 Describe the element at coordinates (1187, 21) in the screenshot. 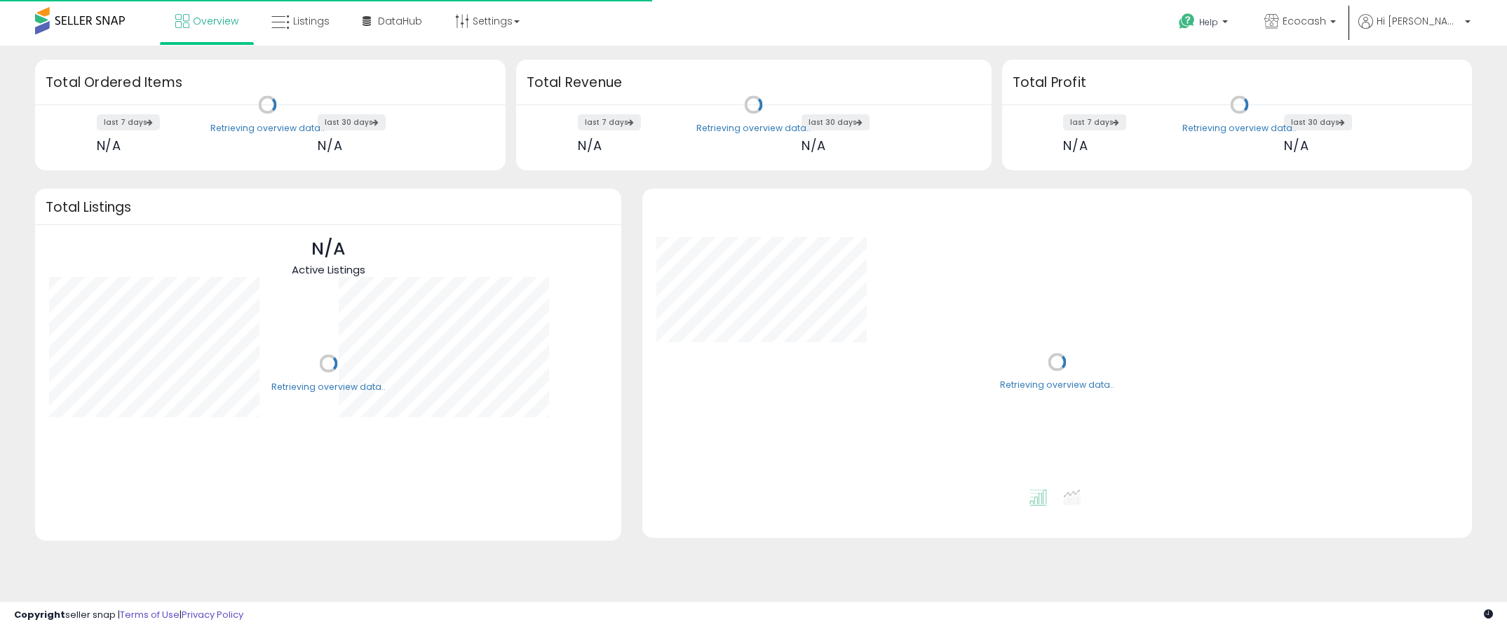

I see `i: Get Help` at that location.